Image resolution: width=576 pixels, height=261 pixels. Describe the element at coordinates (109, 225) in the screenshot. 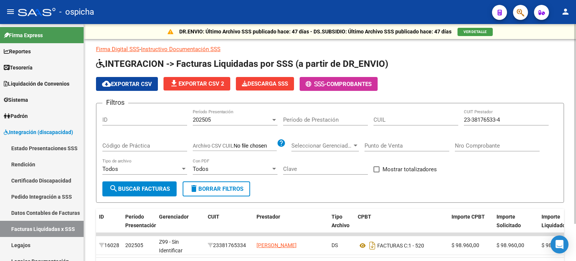

I see `datatable-header-cell: ID` at that location.